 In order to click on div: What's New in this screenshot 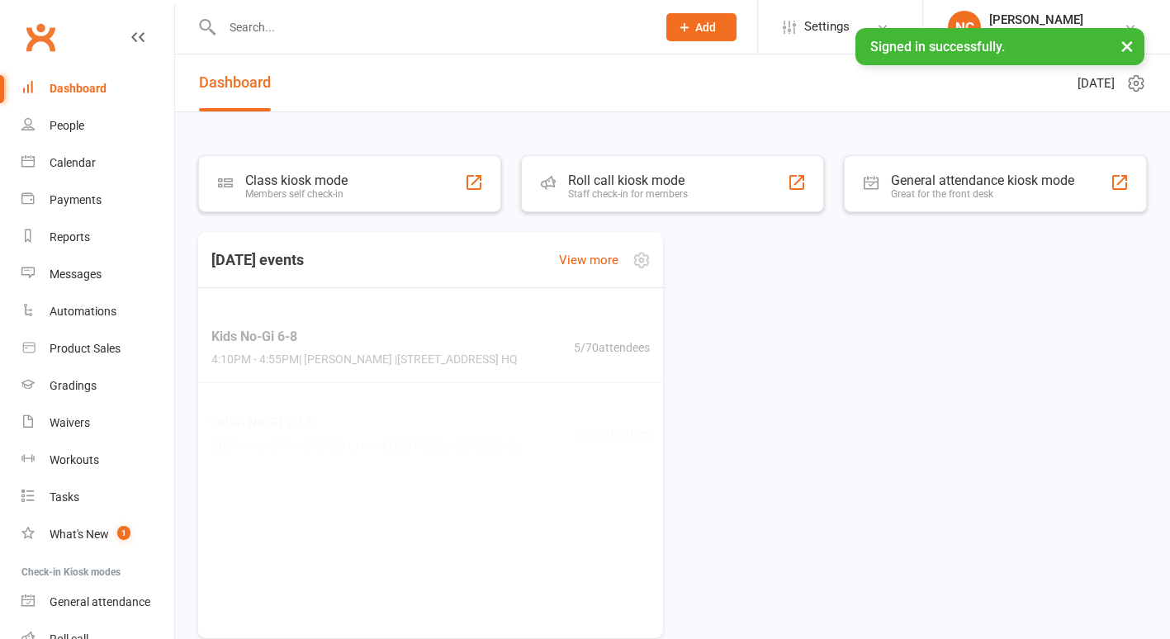, I will do `click(79, 534)`.